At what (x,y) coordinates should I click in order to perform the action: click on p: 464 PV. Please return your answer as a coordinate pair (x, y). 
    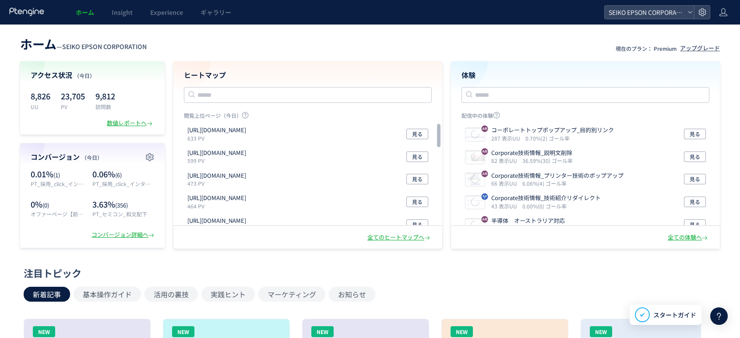
    Looking at the image, I should click on (219, 206).